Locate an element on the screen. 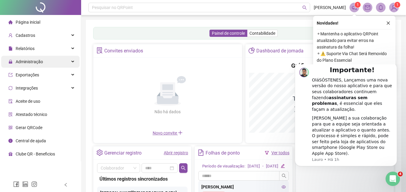  sup: Atualize o seu contato no menu Meus Dados is located at coordinates (397, 5).